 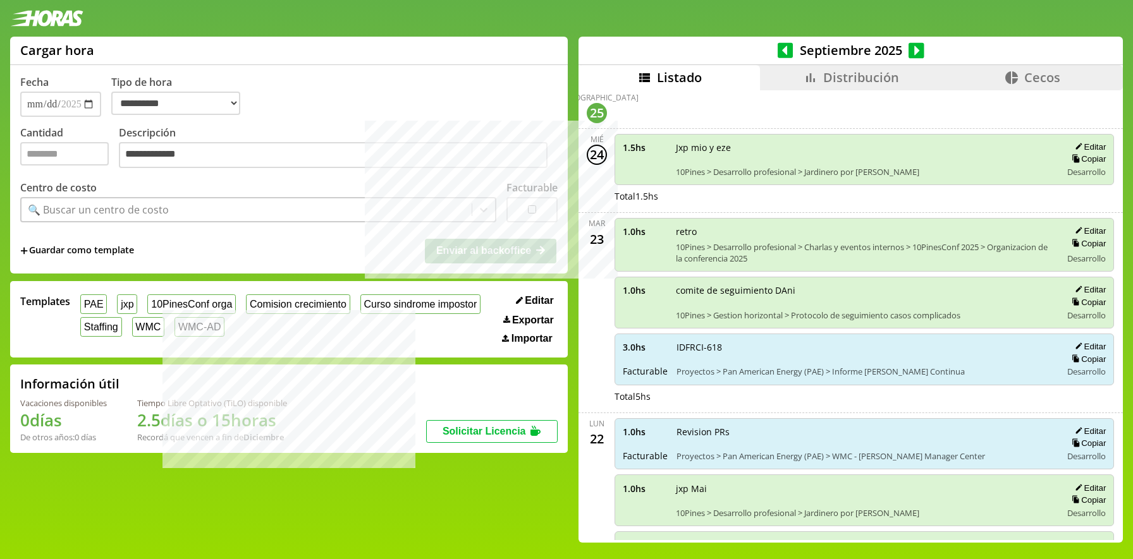 I want to click on button: jxp, so click(x=127, y=304).